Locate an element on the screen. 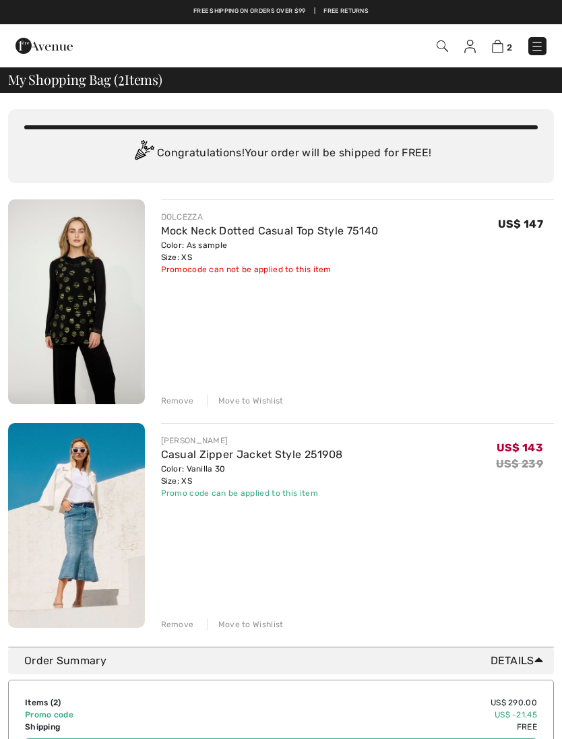  div: Color: Vanilla 30 Size: XS is located at coordinates (252, 475).